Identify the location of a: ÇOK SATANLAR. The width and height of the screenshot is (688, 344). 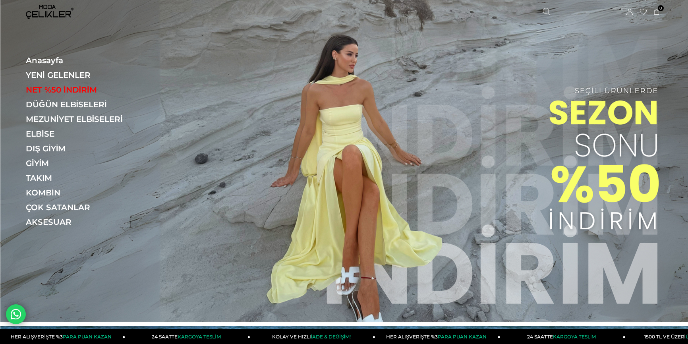
(80, 207).